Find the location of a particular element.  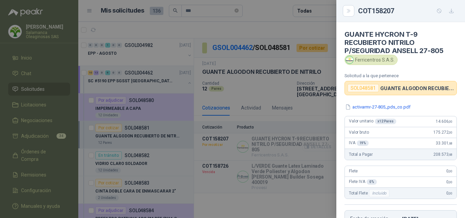

span: Total a Pagar is located at coordinates (361, 155).